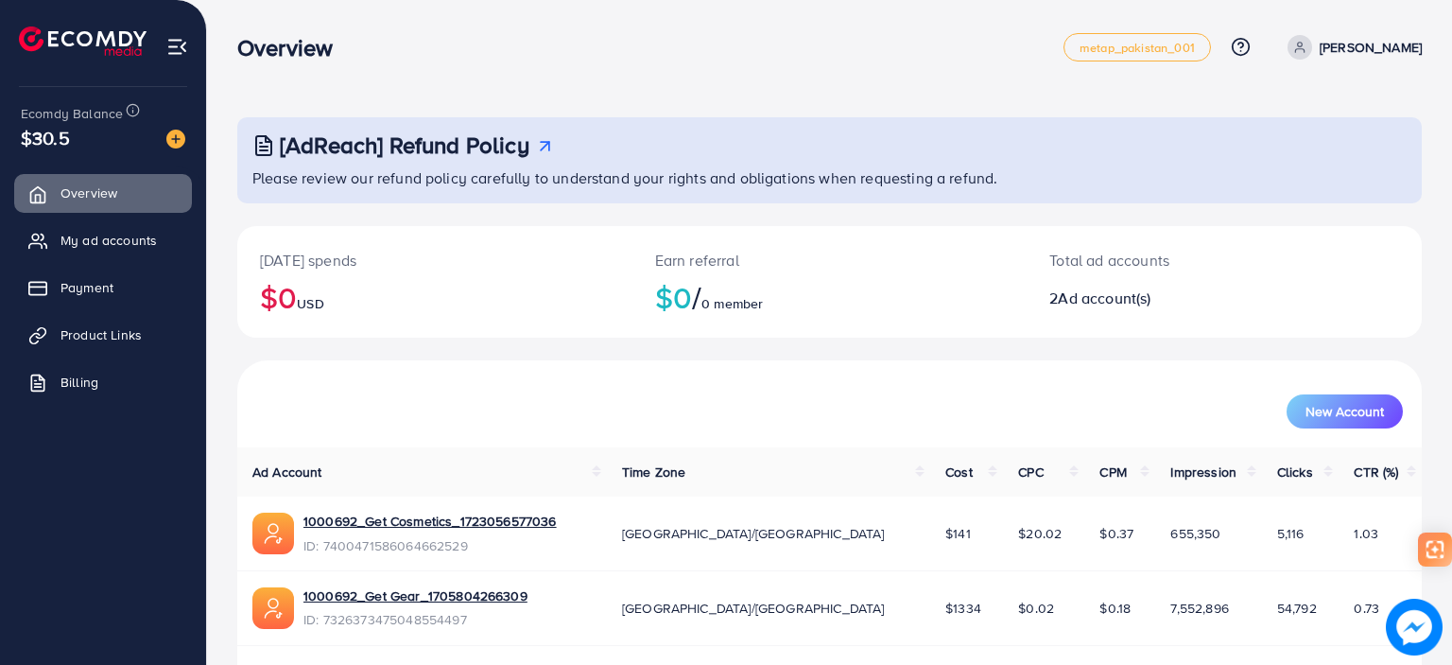 The image size is (1452, 665). What do you see at coordinates (653, 472) in the screenshot?
I see `span: Time Zone` at bounding box center [653, 472].